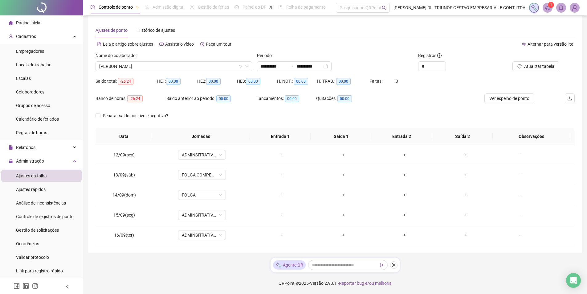 This screenshot has height=294, width=587. I want to click on th: Entrada 1, so click(280, 136).